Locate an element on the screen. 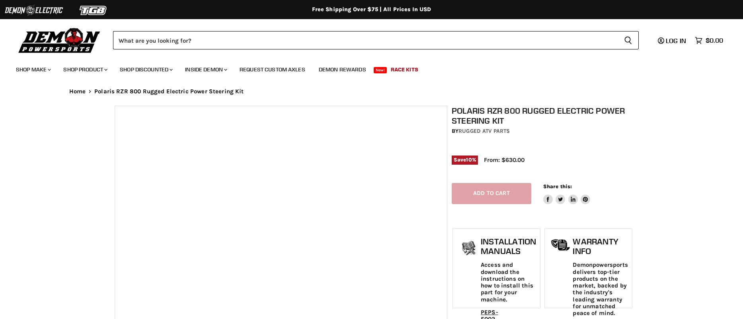 The image size is (743, 319). a: Shop Make is located at coordinates (33, 69).